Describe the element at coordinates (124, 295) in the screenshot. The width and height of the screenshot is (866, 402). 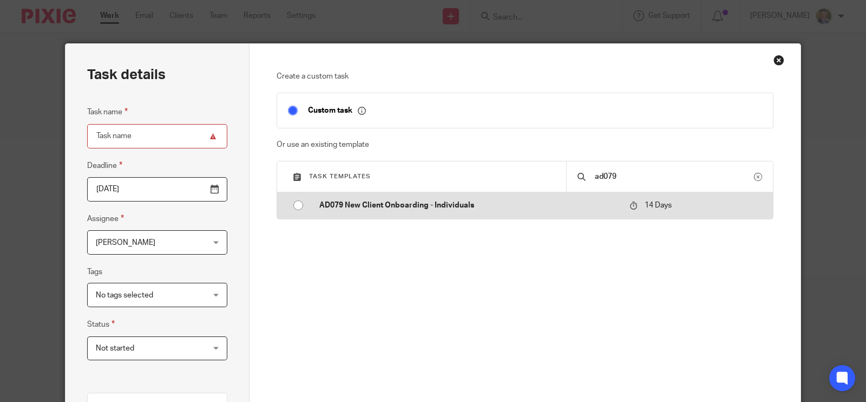
I see `span: No tags selected` at that location.